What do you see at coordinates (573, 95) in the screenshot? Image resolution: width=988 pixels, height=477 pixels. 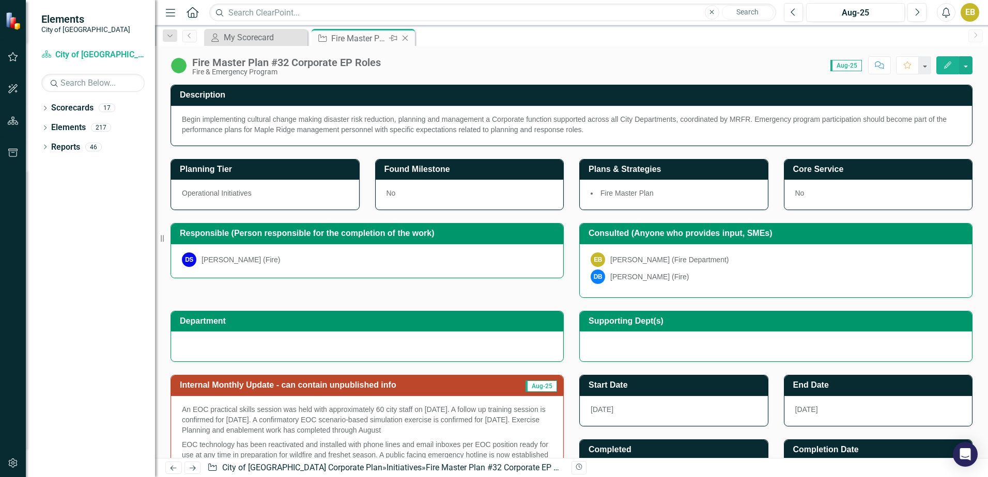 I see `h3: Description` at bounding box center [573, 95].